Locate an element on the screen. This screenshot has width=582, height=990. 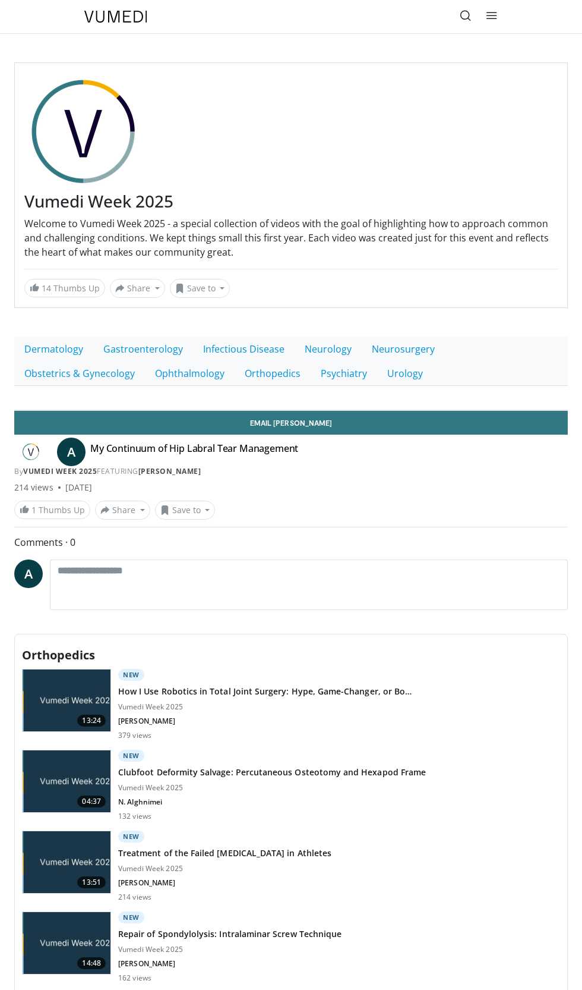
h4: My Continuum of Hip Labral Tear Management is located at coordinates (194, 452).